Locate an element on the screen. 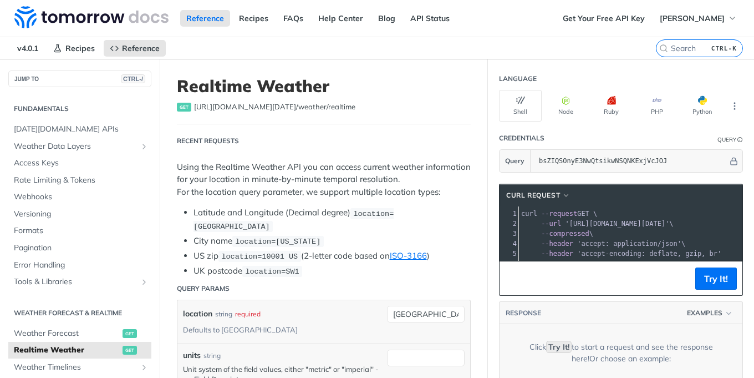 The image size is (754, 378). button: Node is located at coordinates (566, 105).